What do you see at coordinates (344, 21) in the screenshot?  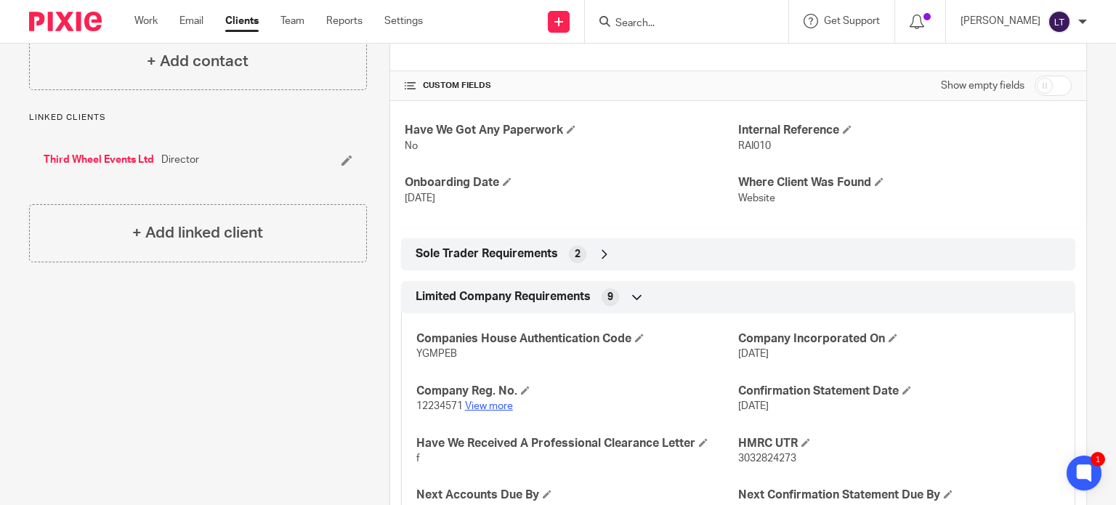 I see `a: Reports` at bounding box center [344, 21].